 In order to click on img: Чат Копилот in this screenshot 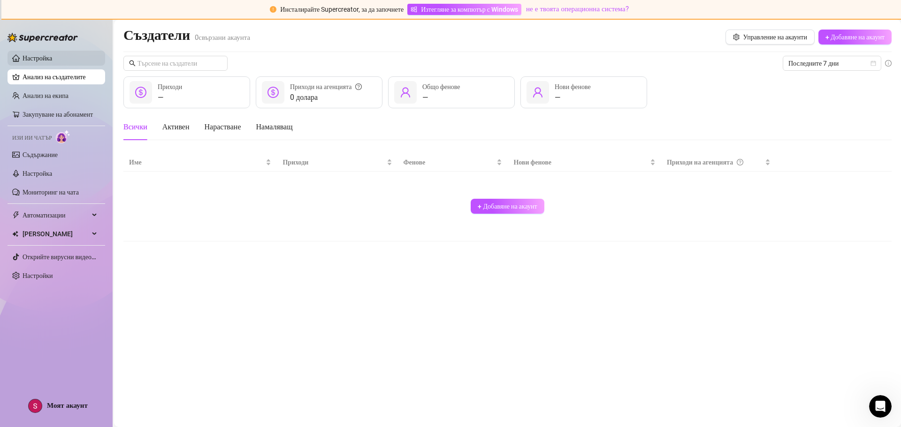, I will do `click(15, 234)`.